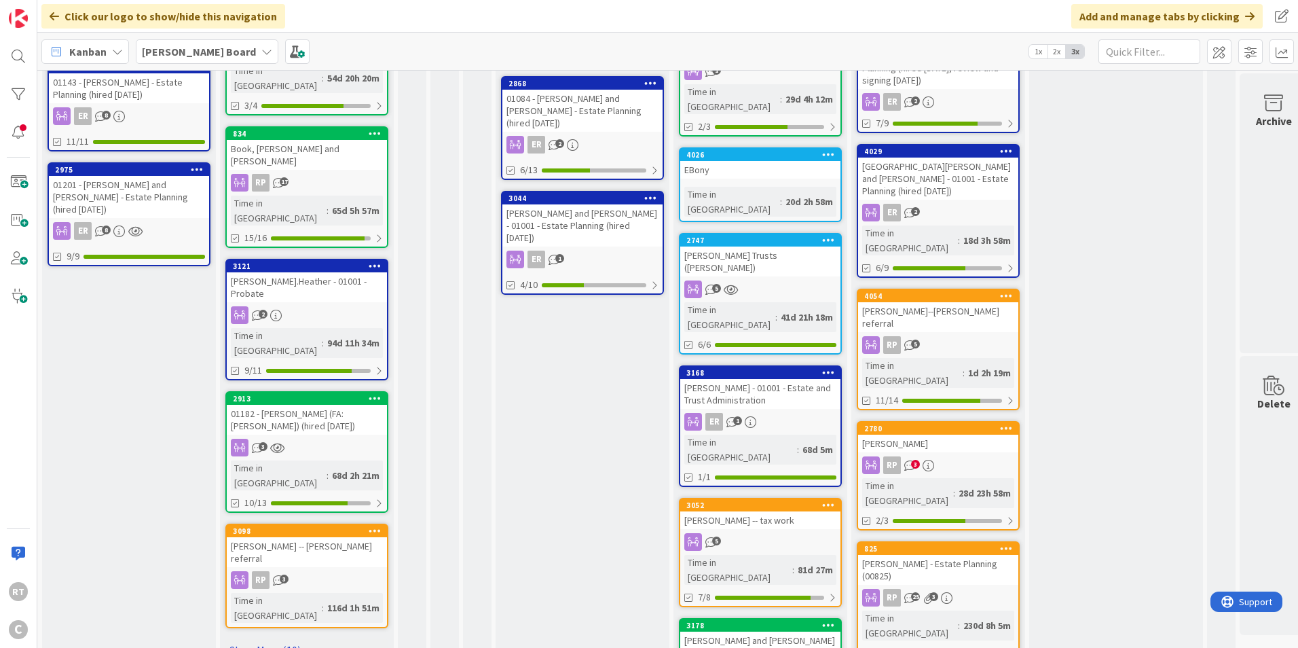 The width and height of the screenshot is (1298, 648). Describe the element at coordinates (989, 373) in the screenshot. I see `div: 1d 2h 19m` at that location.